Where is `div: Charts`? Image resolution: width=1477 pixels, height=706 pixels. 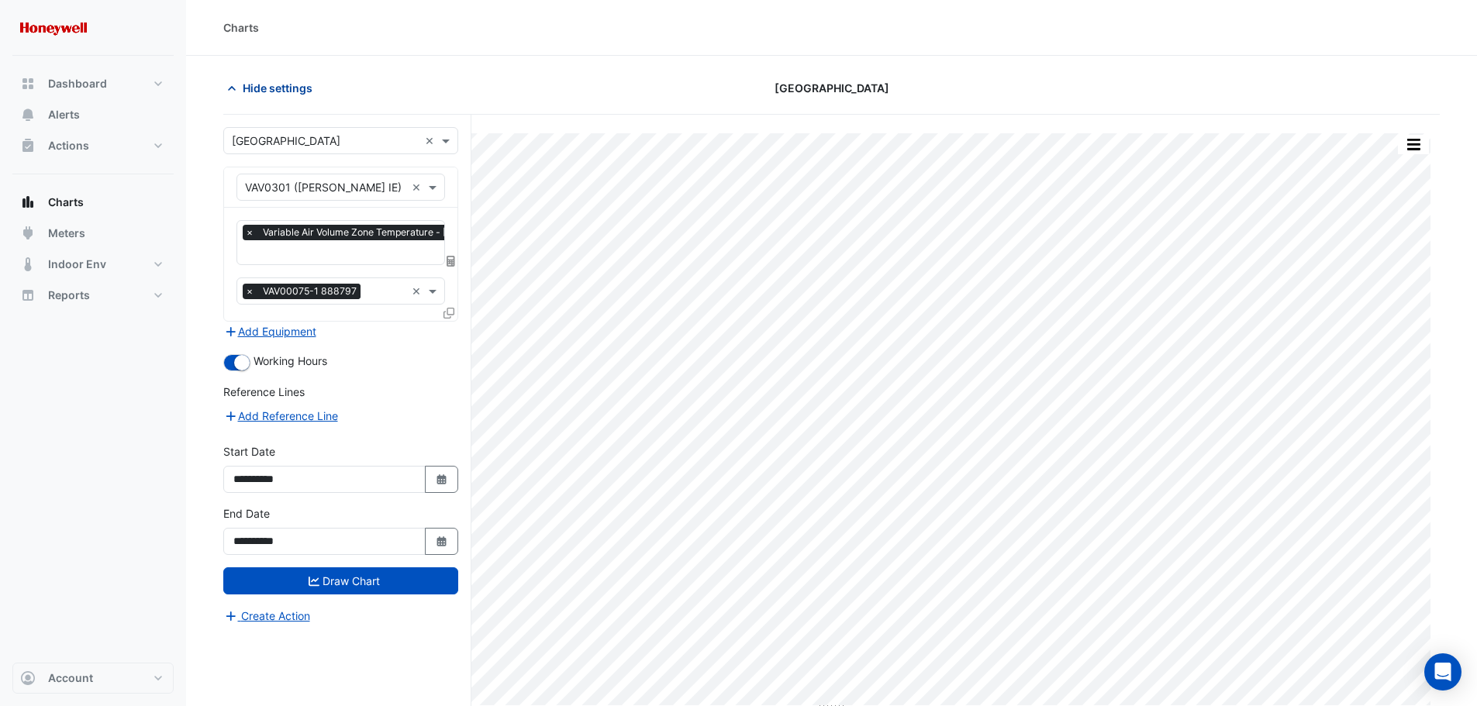
div: Charts is located at coordinates (241, 27).